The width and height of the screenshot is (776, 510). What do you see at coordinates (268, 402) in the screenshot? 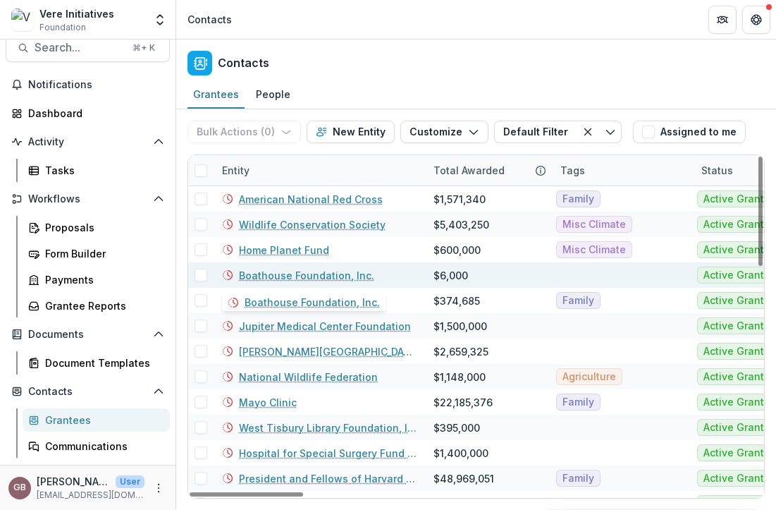
I see `a: Mayo Clinic` at bounding box center [268, 402].